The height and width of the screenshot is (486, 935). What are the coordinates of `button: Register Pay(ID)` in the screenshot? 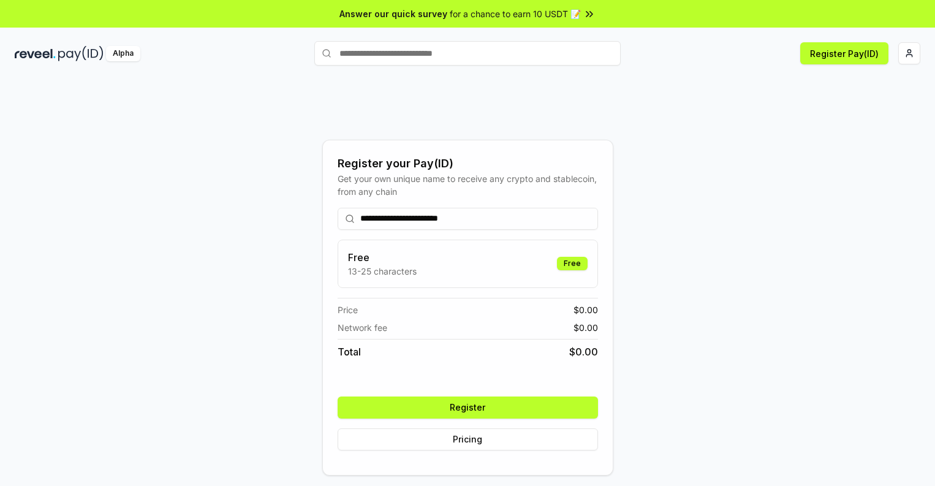 It's located at (844, 53).